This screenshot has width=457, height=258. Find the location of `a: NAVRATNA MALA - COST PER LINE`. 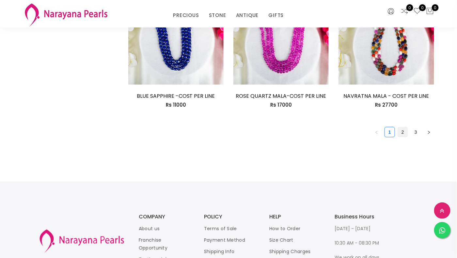

a: NAVRATNA MALA - COST PER LINE is located at coordinates (387, 96).